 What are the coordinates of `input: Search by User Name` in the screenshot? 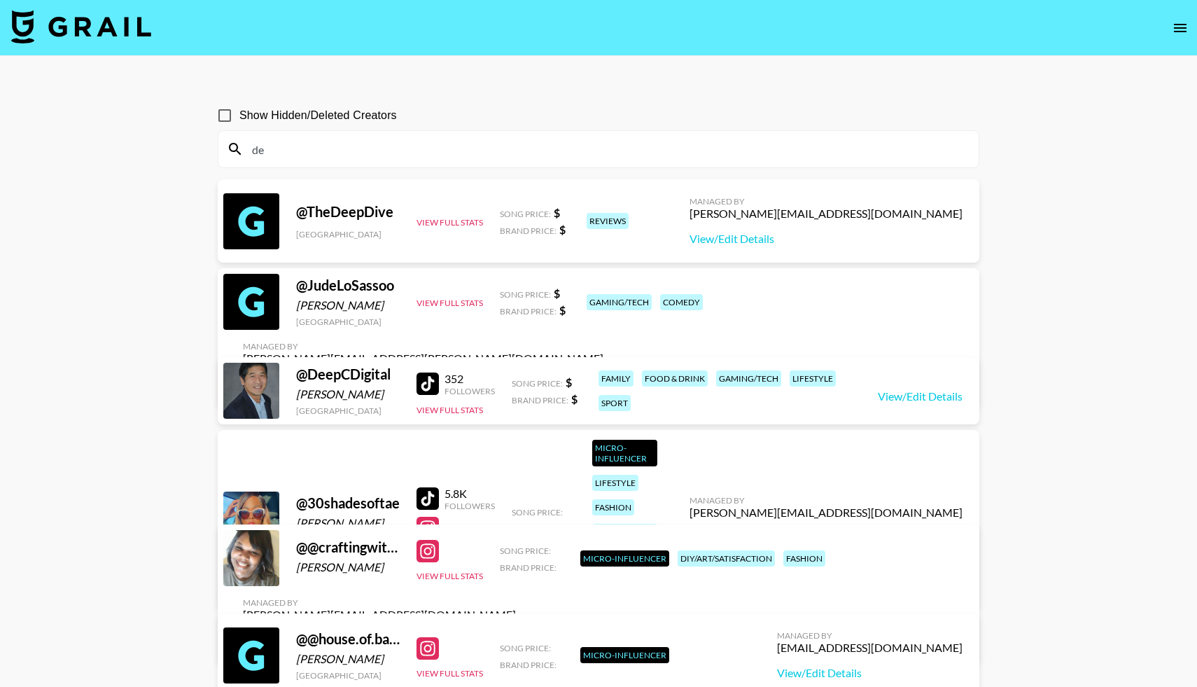 It's located at (607, 149).